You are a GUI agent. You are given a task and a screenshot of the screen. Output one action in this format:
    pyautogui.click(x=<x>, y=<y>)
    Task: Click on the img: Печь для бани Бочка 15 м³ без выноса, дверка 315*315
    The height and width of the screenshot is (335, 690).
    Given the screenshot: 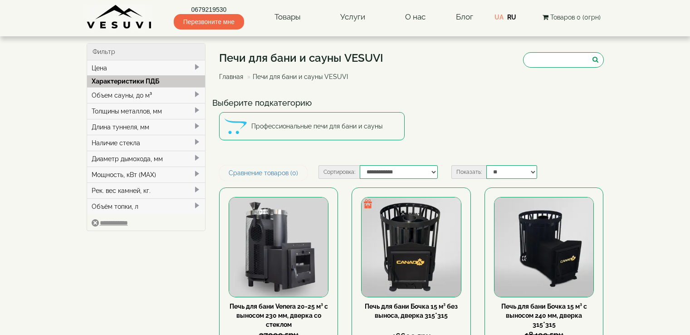 What is the action you would take?
    pyautogui.click(x=411, y=247)
    